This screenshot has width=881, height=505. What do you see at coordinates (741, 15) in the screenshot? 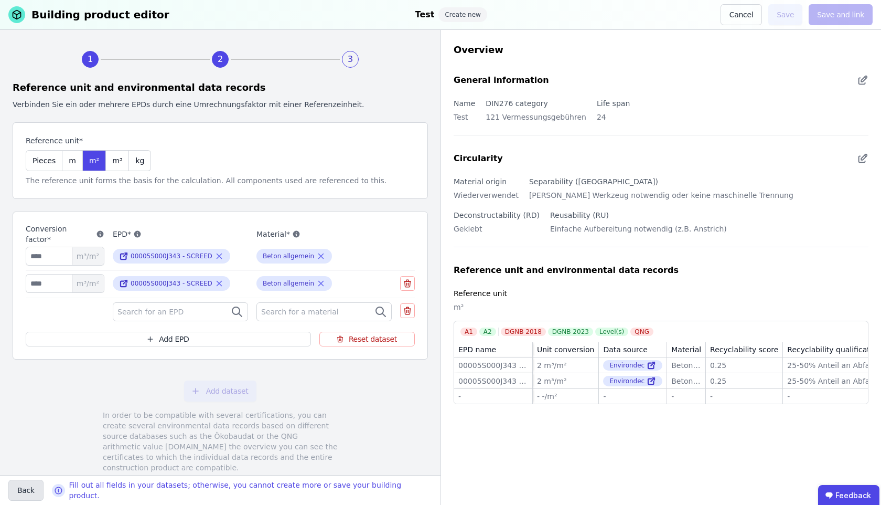
I see `button: Cancel` at bounding box center [741, 15].